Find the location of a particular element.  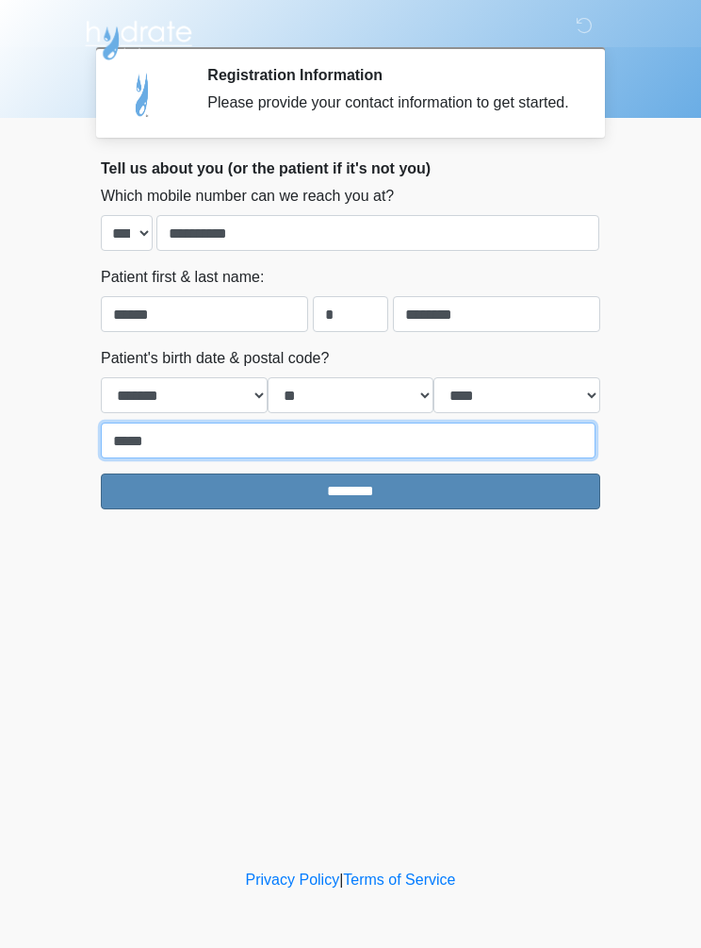

div: Please provide your contact information to get started. is located at coordinates (389, 103).